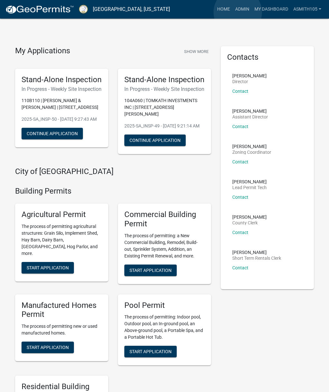  I want to click on p: The process of permitting: Indoor pool, Outdoor pool, an In-ground pool, an Above-ground pool, a ..., so click(164, 327).